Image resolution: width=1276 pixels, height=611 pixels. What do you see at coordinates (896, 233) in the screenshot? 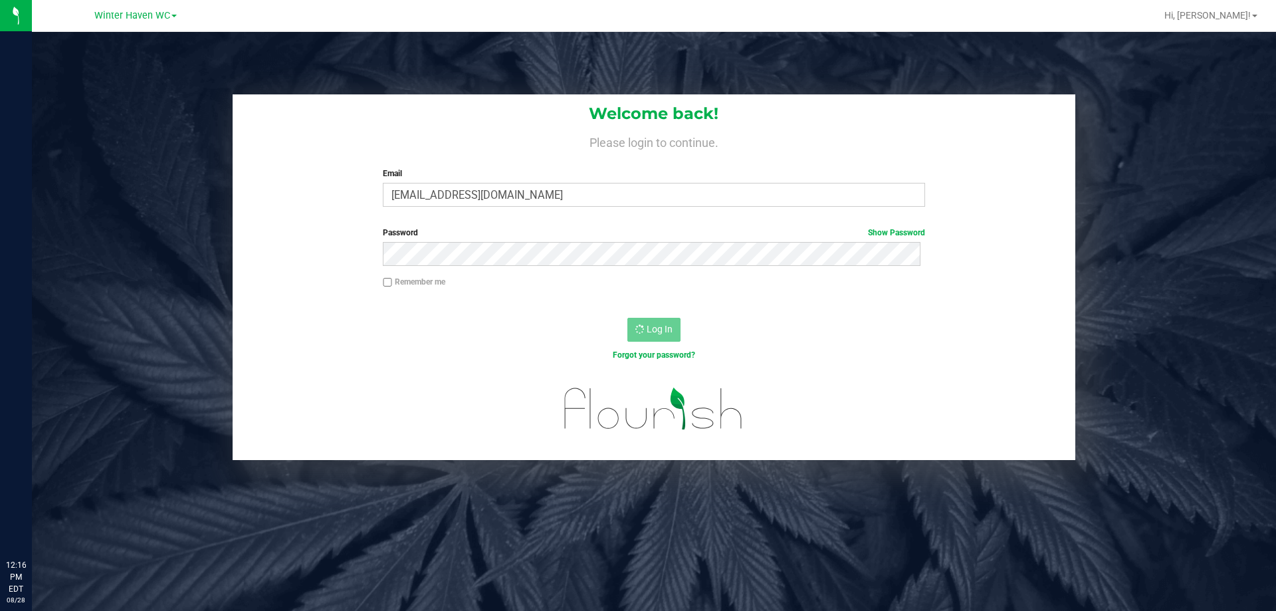
I see `a: Show Password` at bounding box center [896, 233].